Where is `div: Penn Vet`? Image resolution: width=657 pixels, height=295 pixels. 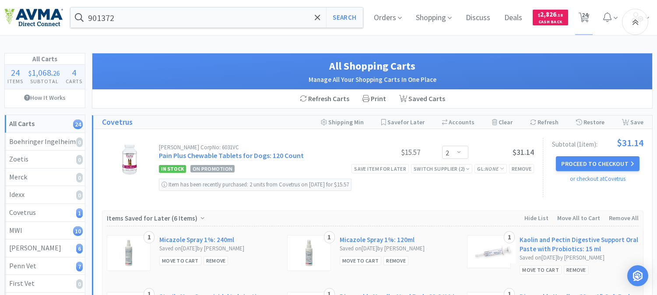
div: Penn Vet is located at coordinates (45, 266).